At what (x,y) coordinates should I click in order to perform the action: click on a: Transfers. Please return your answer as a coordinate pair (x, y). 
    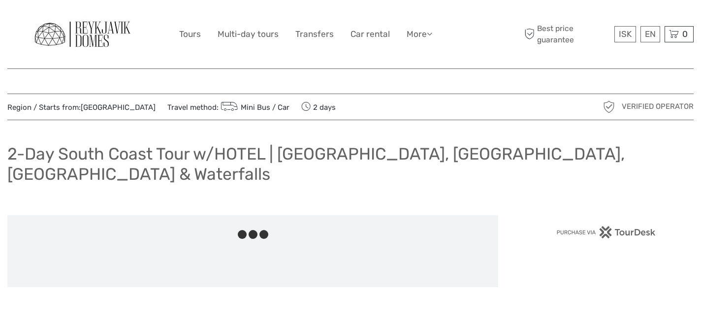
    Looking at the image, I should click on (315, 34).